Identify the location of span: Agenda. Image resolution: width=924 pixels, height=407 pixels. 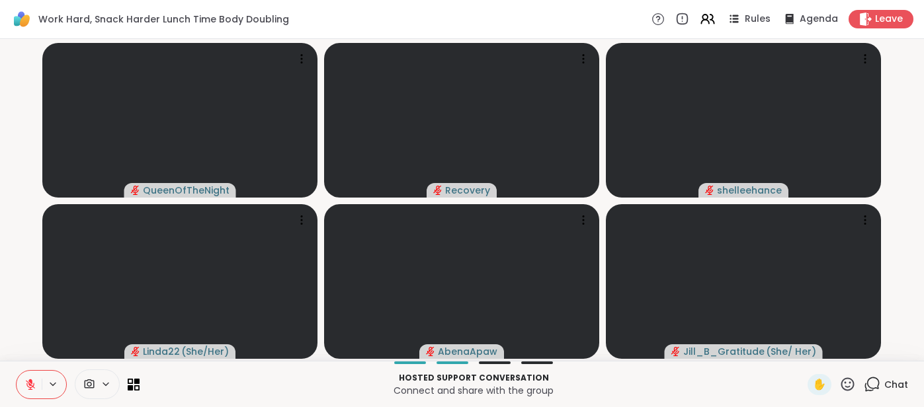
(819, 19).